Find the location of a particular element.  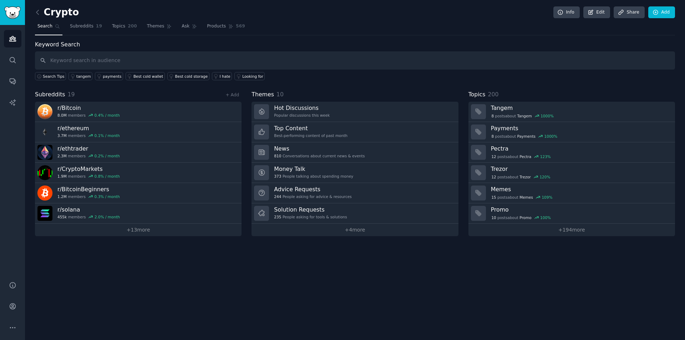

img: BitcoinBeginners is located at coordinates (45, 193).